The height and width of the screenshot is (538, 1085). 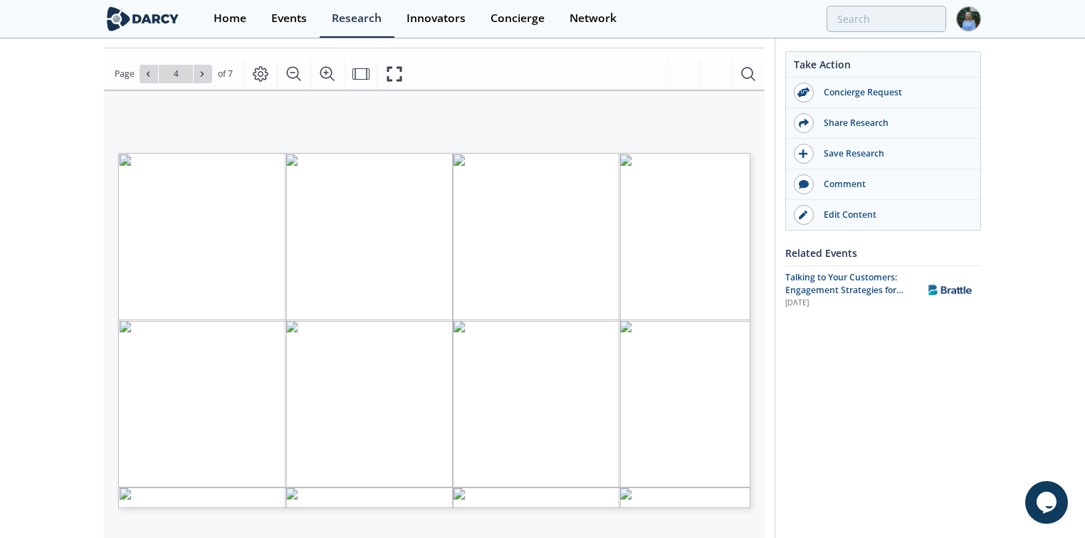 What do you see at coordinates (436, 19) in the screenshot?
I see `div: Innovators` at bounding box center [436, 19].